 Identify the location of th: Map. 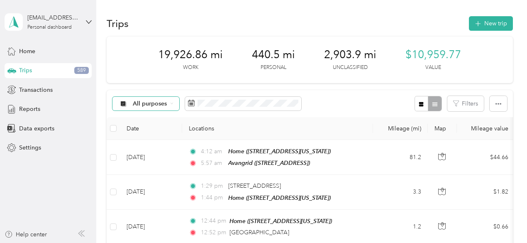
(442, 128).